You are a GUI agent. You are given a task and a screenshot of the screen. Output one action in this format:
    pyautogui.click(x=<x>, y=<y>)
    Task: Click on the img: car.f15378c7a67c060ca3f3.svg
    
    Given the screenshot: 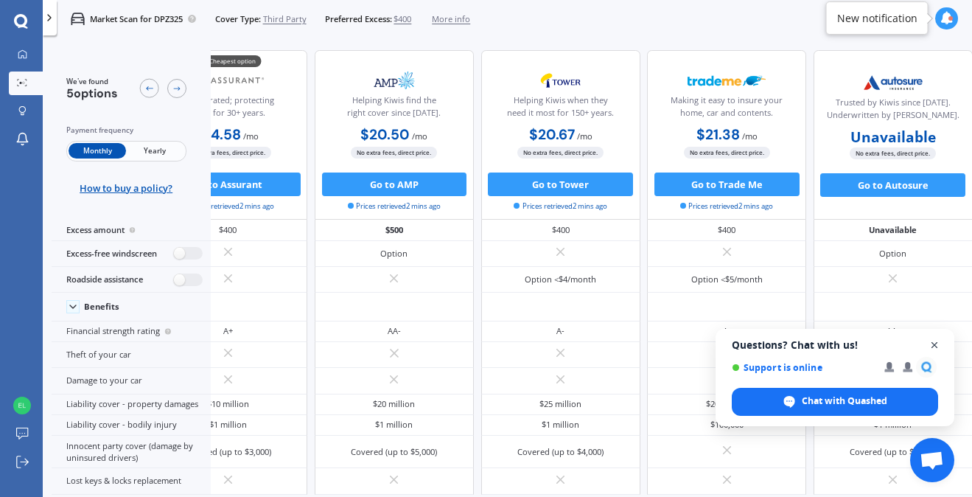 What is the action you would take?
    pyautogui.click(x=77, y=18)
    